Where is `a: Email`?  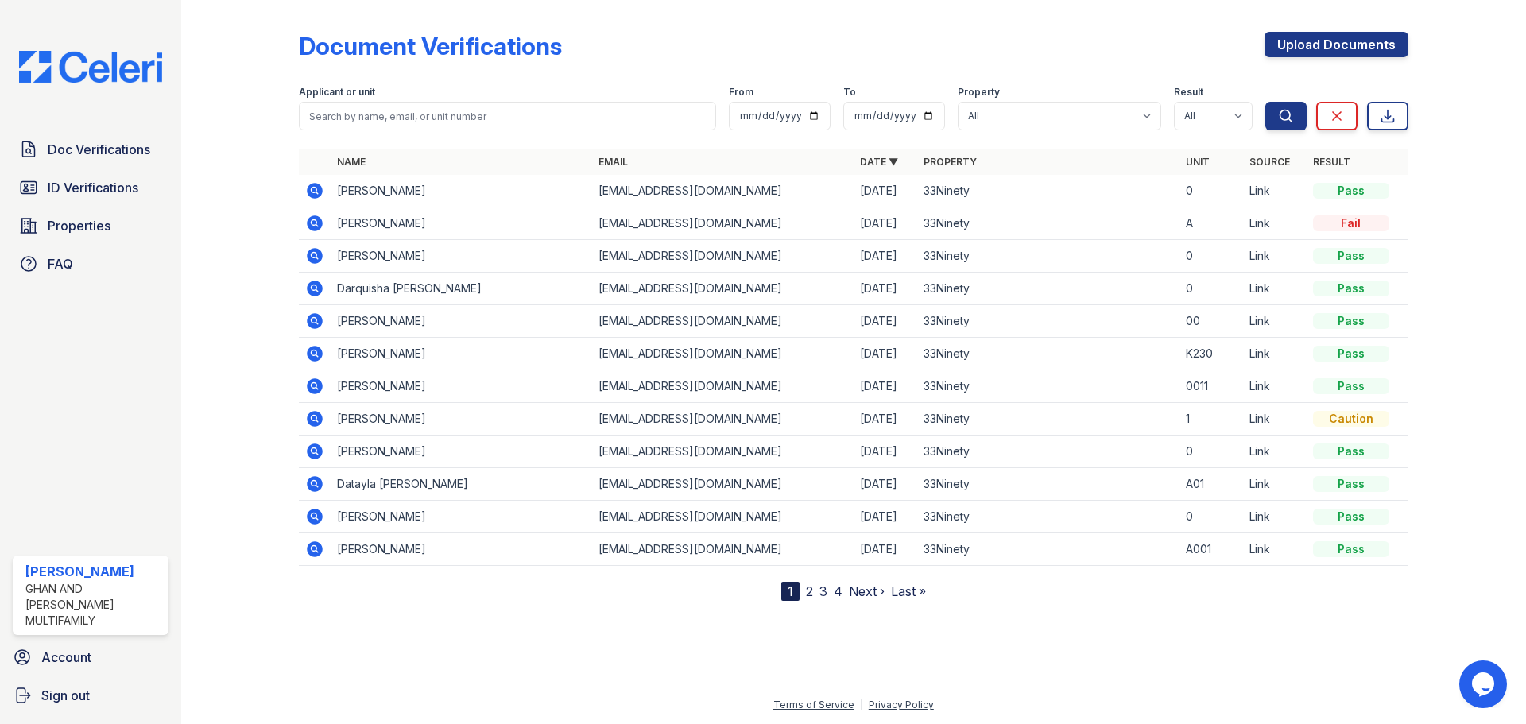 a: Email is located at coordinates (613, 161).